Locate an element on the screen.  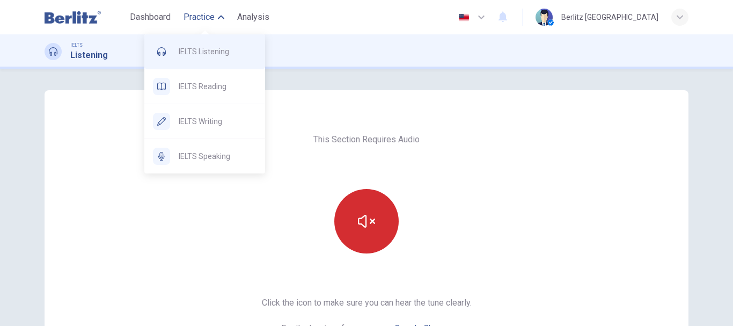
a: Analysis is located at coordinates (253, 17).